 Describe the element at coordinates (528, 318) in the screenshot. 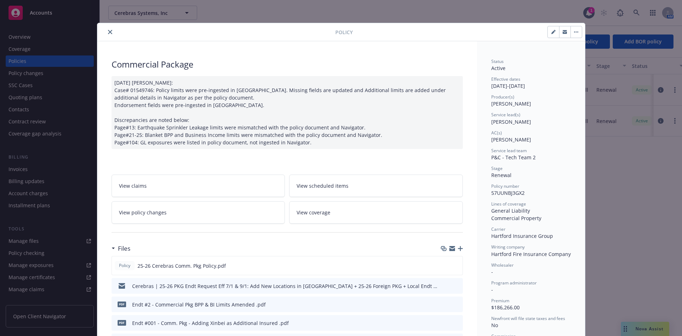

I see `span: Newfront will file state taxes and fees` at that location.